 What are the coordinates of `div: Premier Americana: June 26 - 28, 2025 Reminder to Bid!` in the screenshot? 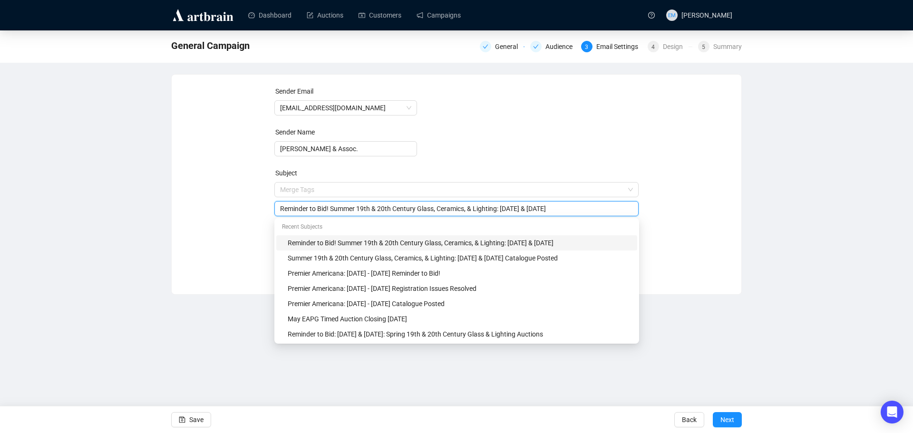 It's located at (457, 274).